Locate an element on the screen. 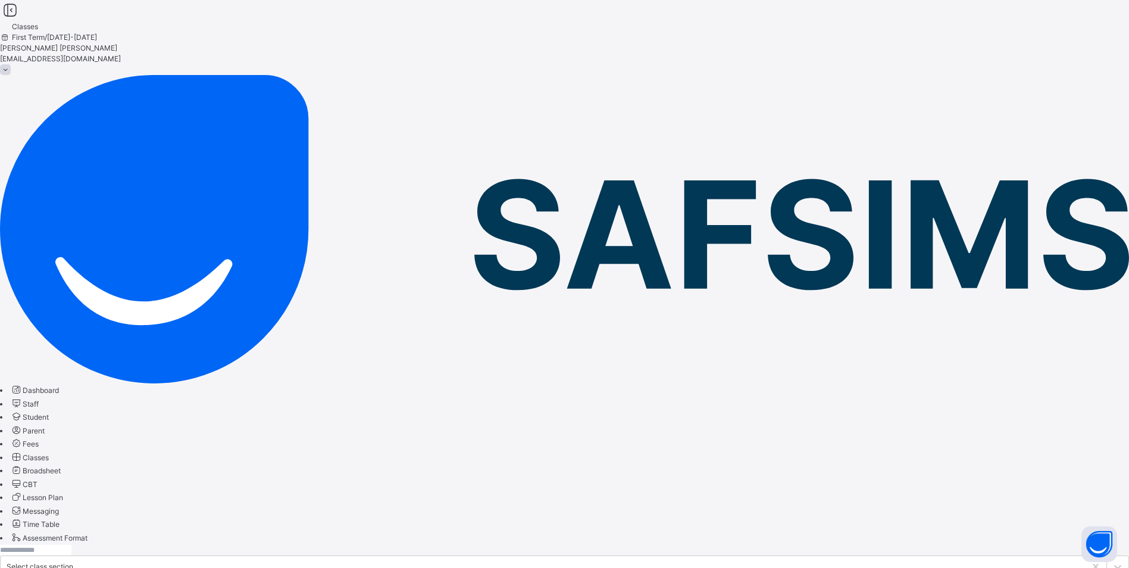 The image size is (1129, 568). a: Staff is located at coordinates (24, 403).